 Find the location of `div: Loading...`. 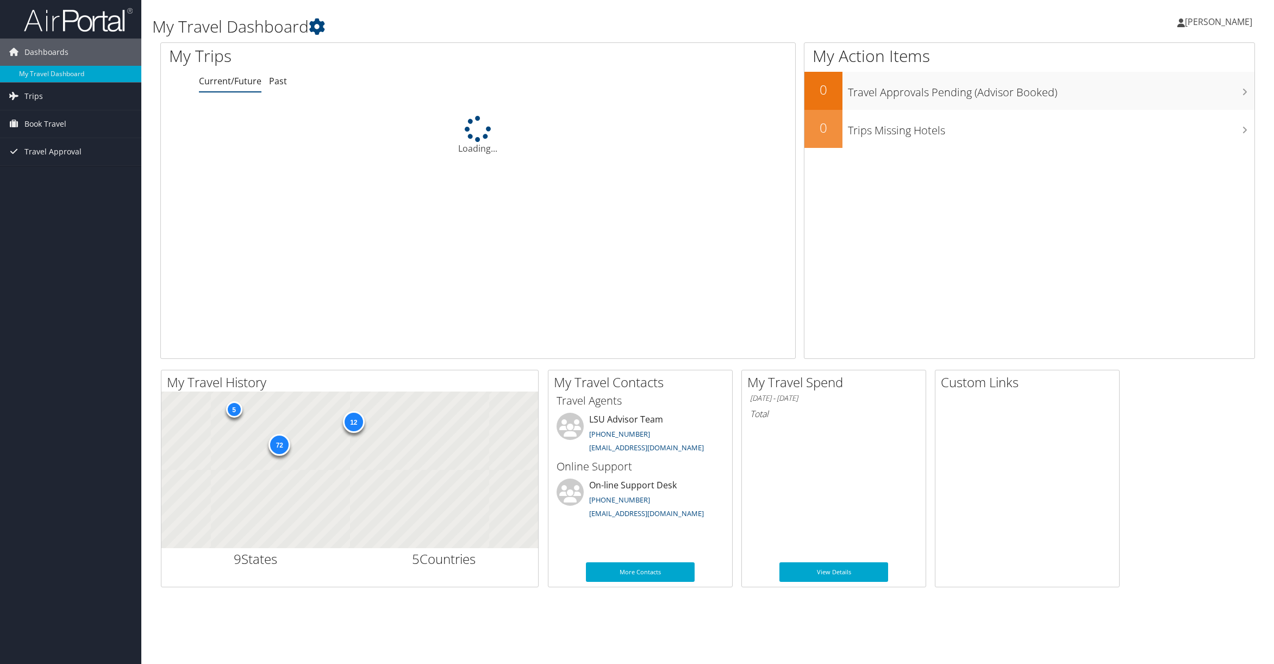

div: Loading... is located at coordinates (478, 135).